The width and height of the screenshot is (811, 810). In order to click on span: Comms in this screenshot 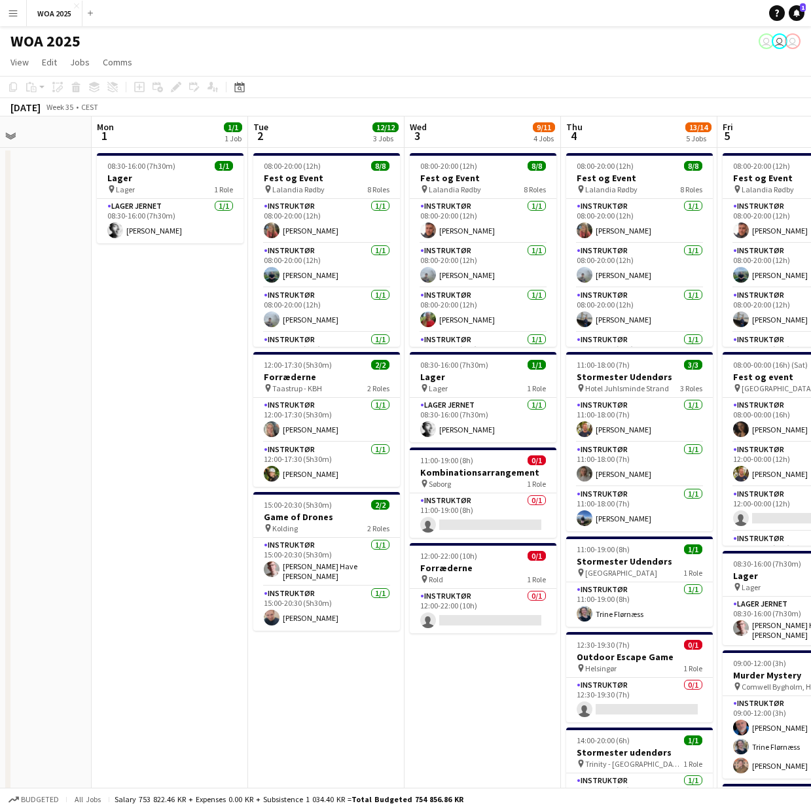, I will do `click(117, 62)`.